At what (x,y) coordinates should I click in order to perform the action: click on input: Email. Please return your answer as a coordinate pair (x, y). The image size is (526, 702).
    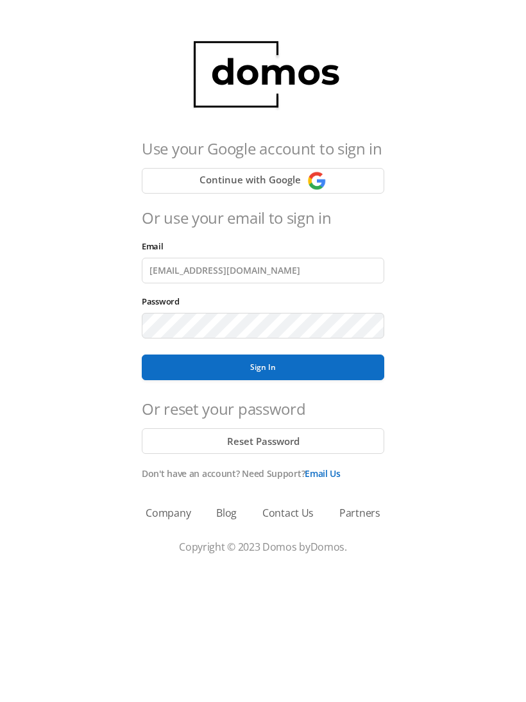
    Looking at the image, I should click on (263, 271).